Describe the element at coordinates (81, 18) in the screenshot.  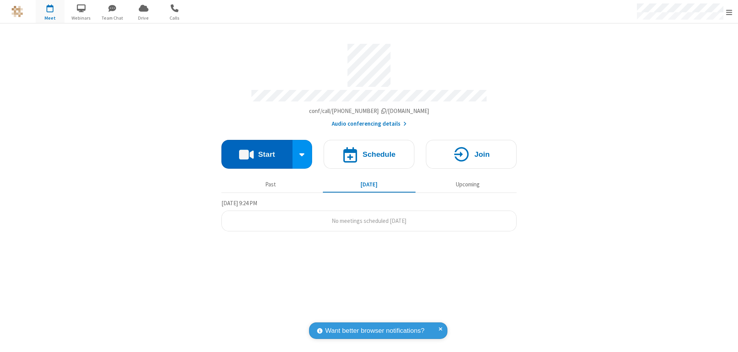
I see `span: Webinars` at that location.